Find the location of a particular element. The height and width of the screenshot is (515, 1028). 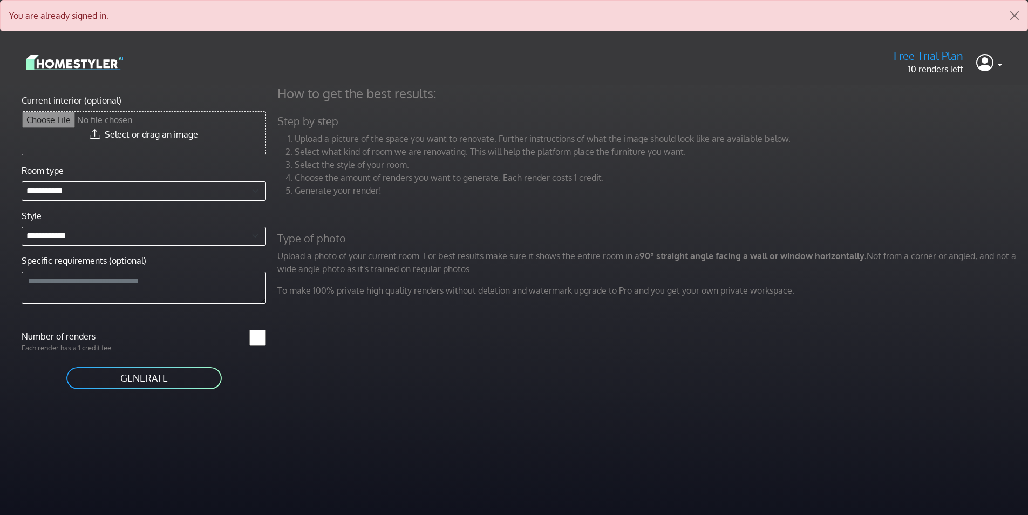

li: Upload a picture of the space you want to renovate. Further instructions of what the image should... is located at coordinates (657, 139).